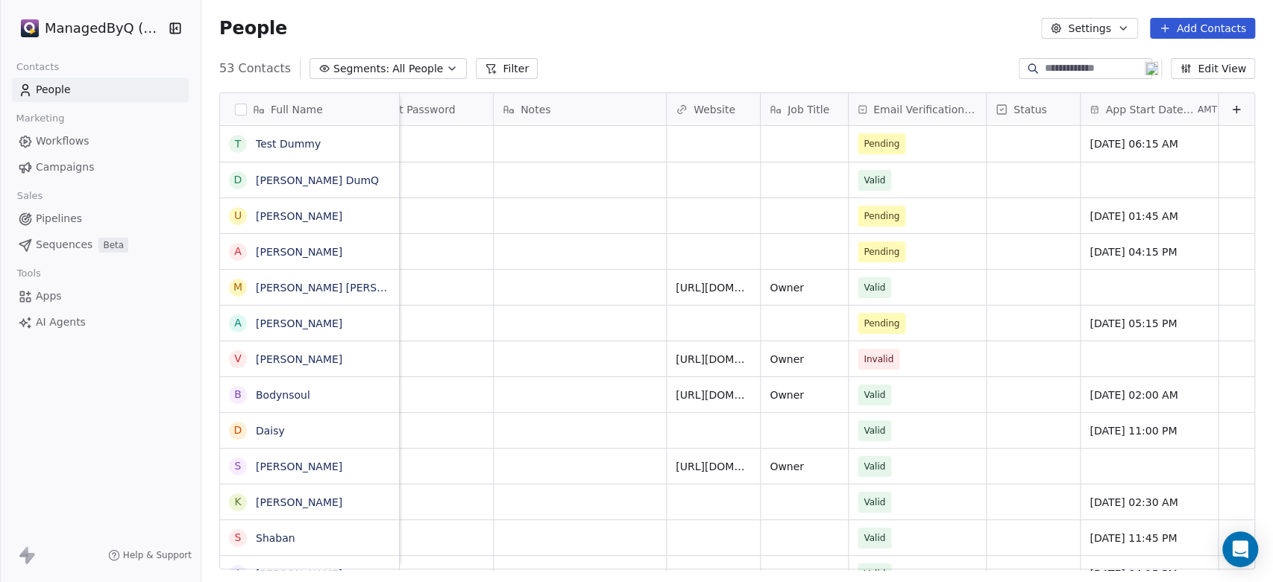  I want to click on span: ManagedByQ (FZE), so click(104, 28).